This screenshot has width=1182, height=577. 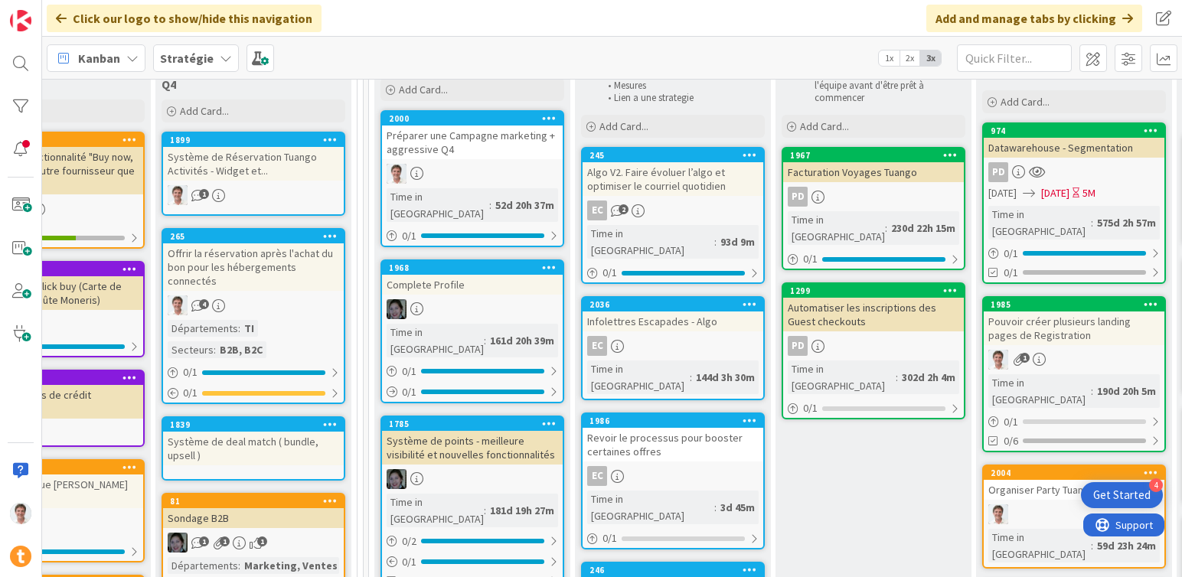 What do you see at coordinates (472, 135) in the screenshot?
I see `div: 2000Préparer une Campagne marketing + aggressive Q4` at bounding box center [472, 135].